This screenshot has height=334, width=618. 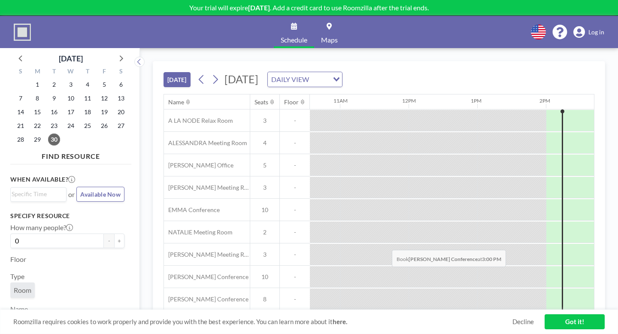 I want to click on span: Saturday, September 13, 2025, so click(x=121, y=98).